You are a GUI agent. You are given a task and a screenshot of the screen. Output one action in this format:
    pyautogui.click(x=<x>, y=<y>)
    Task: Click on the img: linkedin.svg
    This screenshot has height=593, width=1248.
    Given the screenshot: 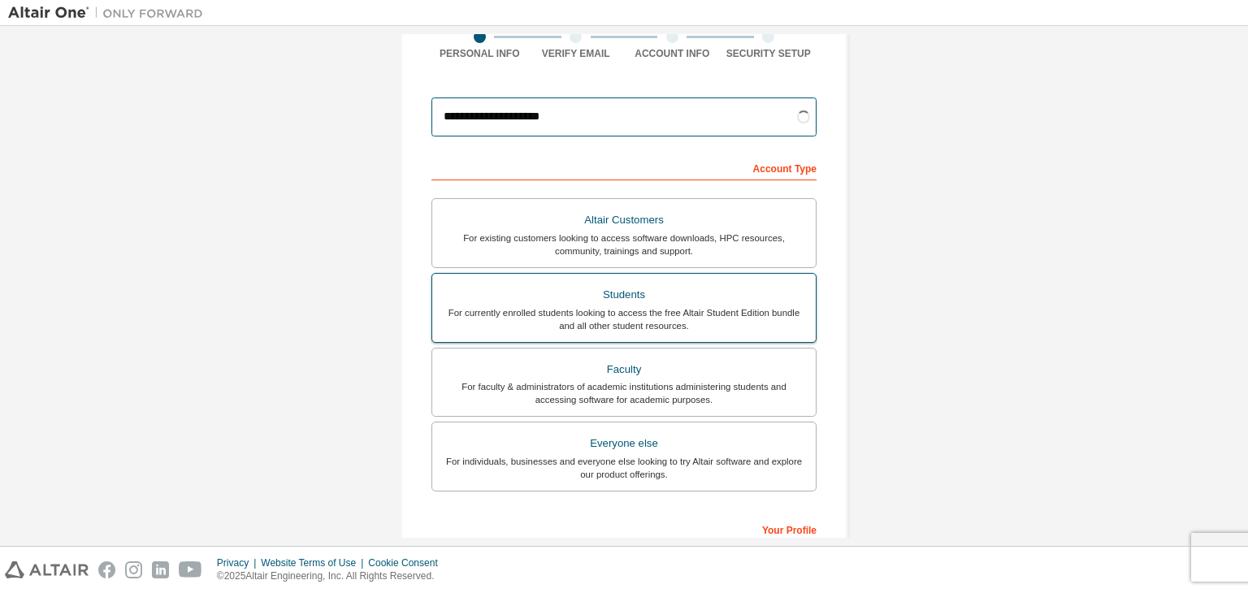 What is the action you would take?
    pyautogui.click(x=160, y=570)
    